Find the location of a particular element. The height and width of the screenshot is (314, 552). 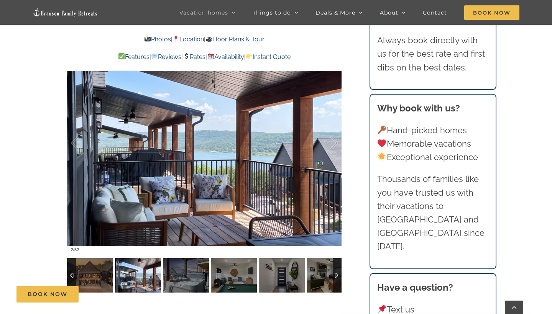

strong: Have a question? is located at coordinates (415, 287).